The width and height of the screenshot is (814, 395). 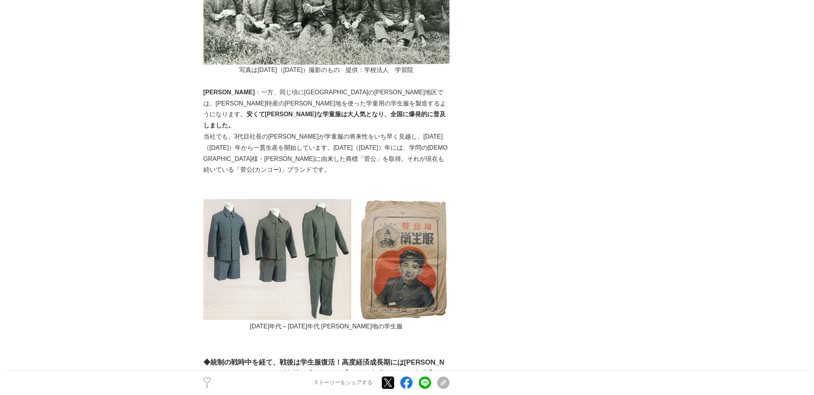 I want to click on p: ストーリーをシェアする, so click(x=343, y=383).